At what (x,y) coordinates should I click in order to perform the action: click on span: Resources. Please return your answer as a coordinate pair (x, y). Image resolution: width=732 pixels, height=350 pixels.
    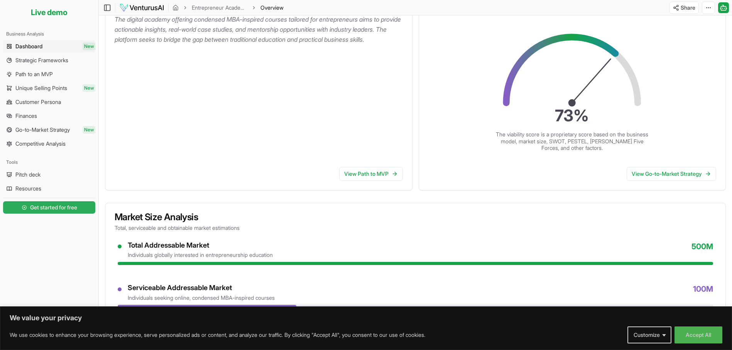
    Looking at the image, I should click on (28, 188).